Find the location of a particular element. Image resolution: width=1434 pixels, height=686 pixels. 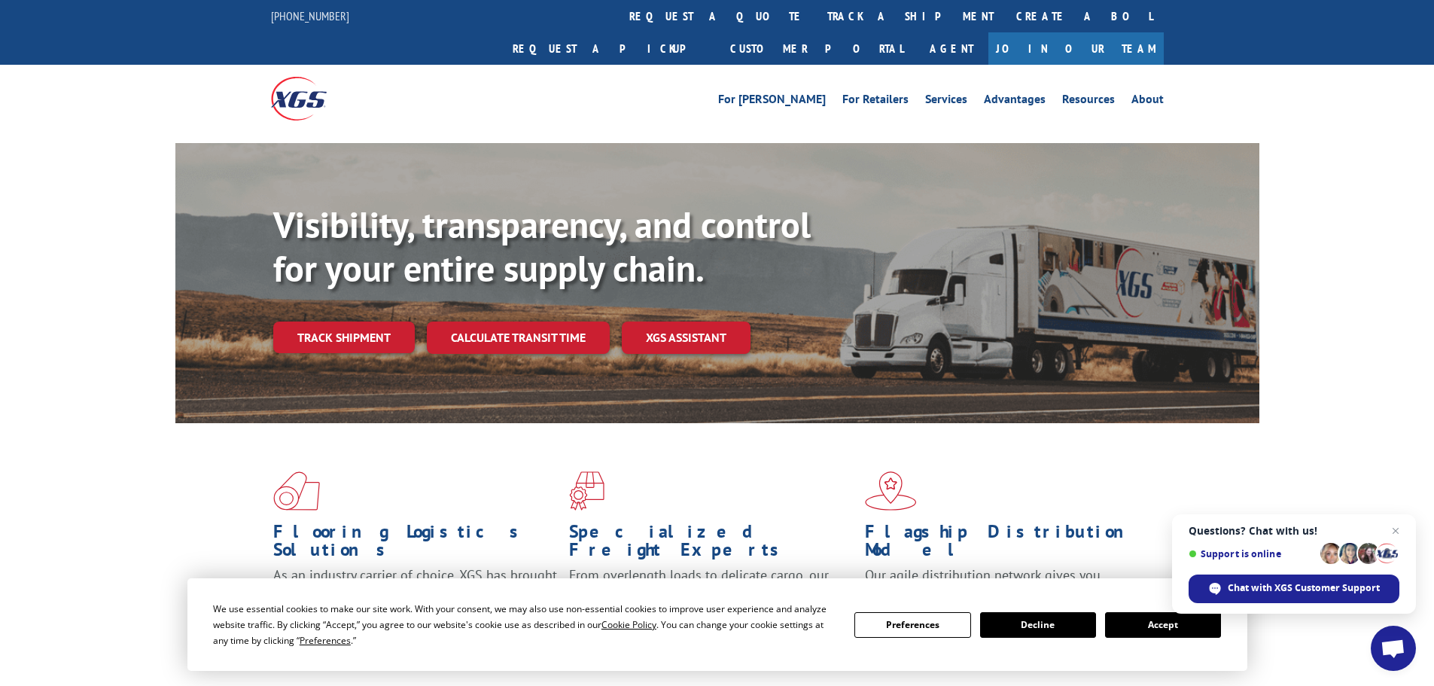

div: Chat with XGS Customer Support is located at coordinates (1294, 589).